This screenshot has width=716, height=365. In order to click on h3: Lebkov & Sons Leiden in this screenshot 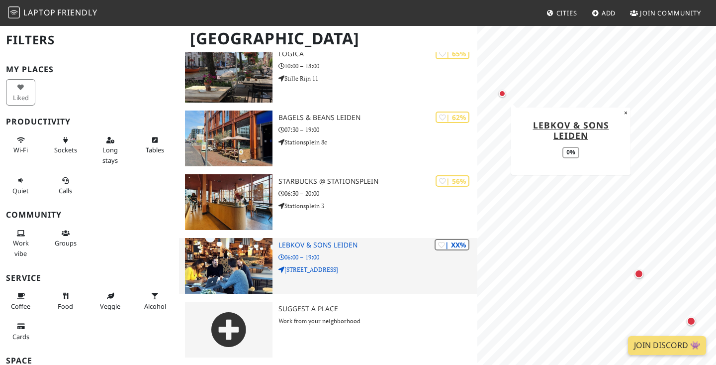, I will do `click(378, 245)`.